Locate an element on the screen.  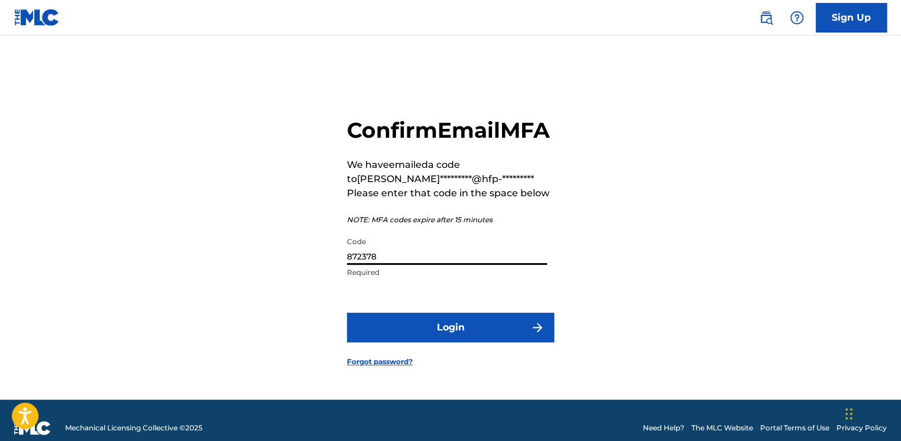
p: Please enter that code in the space below is located at coordinates (450, 193).